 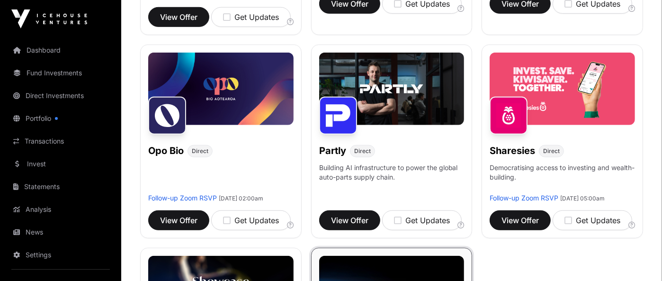 What do you see at coordinates (167, 116) in the screenshot?
I see `img: Opo Bio` at bounding box center [167, 116].